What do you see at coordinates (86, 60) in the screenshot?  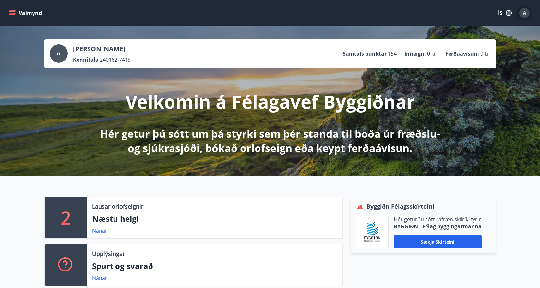 I see `p: Kennitala` at bounding box center [86, 60].